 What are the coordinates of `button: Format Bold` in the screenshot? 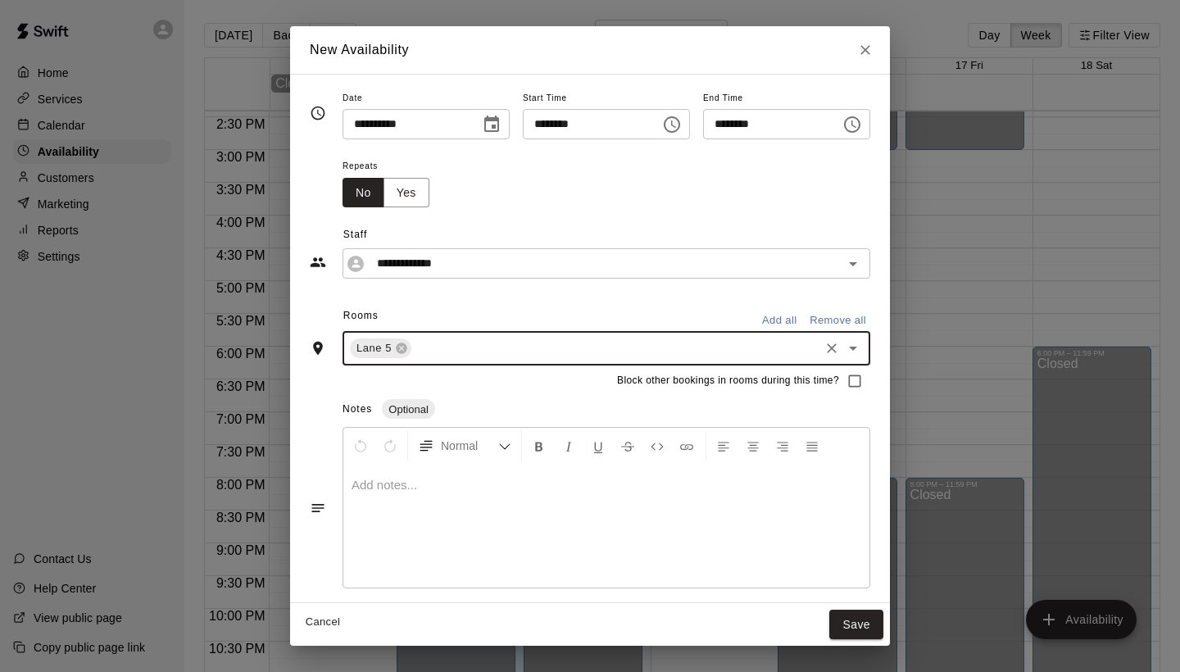 It's located at (539, 446).